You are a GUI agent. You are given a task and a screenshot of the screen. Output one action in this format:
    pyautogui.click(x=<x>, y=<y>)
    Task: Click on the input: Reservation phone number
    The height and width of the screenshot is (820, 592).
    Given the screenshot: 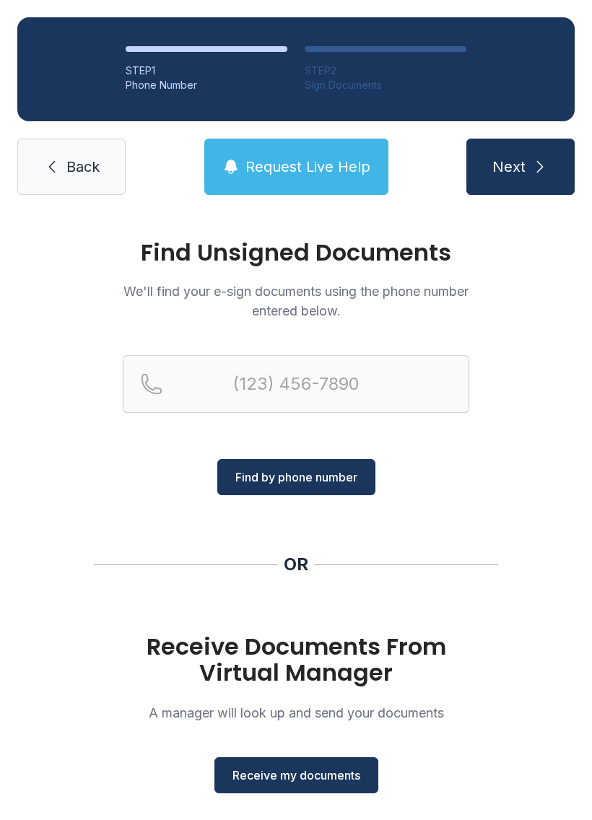 What is the action you would take?
    pyautogui.click(x=296, y=384)
    